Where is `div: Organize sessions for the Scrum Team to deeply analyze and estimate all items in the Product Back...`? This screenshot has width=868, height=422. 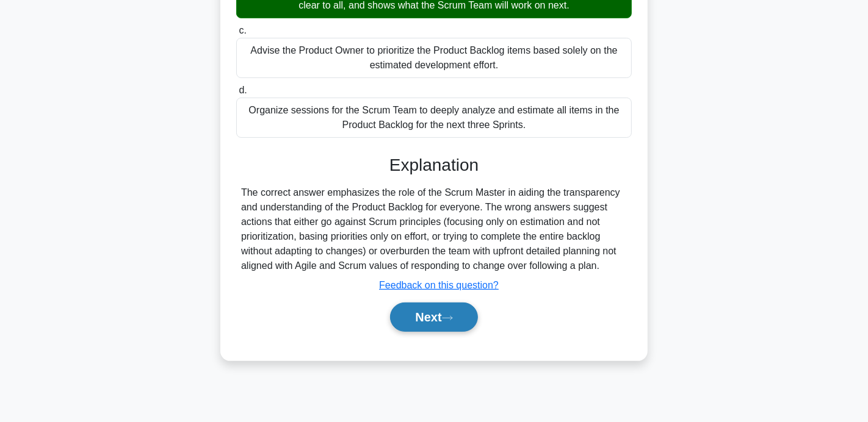 div: Organize sessions for the Scrum Team to deeply analyze and estimate all items in the Product Back... is located at coordinates (434, 118).